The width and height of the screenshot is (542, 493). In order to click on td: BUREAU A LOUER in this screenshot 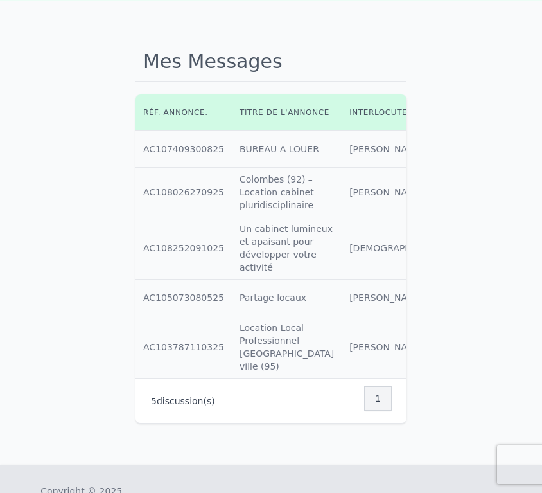, I will do `click(286, 149)`.